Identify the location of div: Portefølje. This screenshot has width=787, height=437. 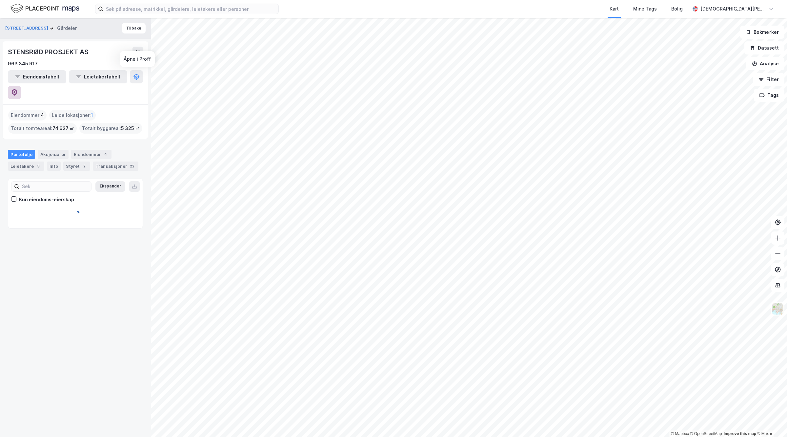
(21, 154).